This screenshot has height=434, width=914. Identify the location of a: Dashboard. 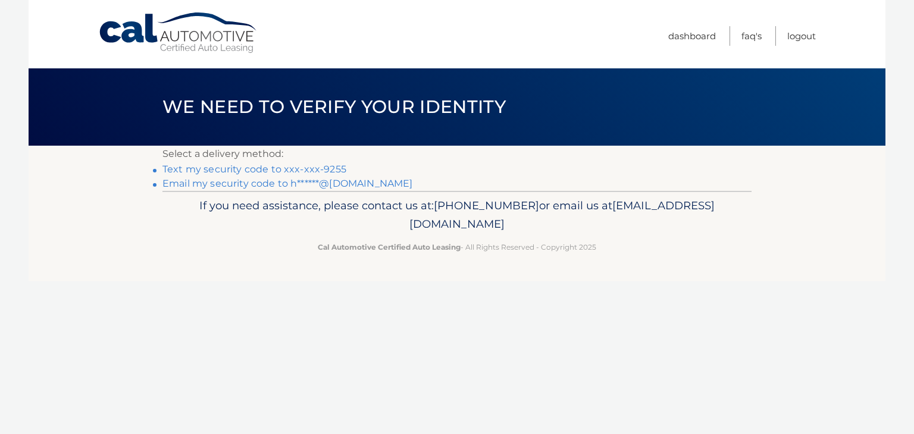
(692, 36).